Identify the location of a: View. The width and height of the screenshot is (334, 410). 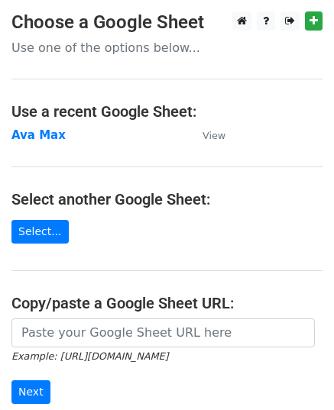
(206, 135).